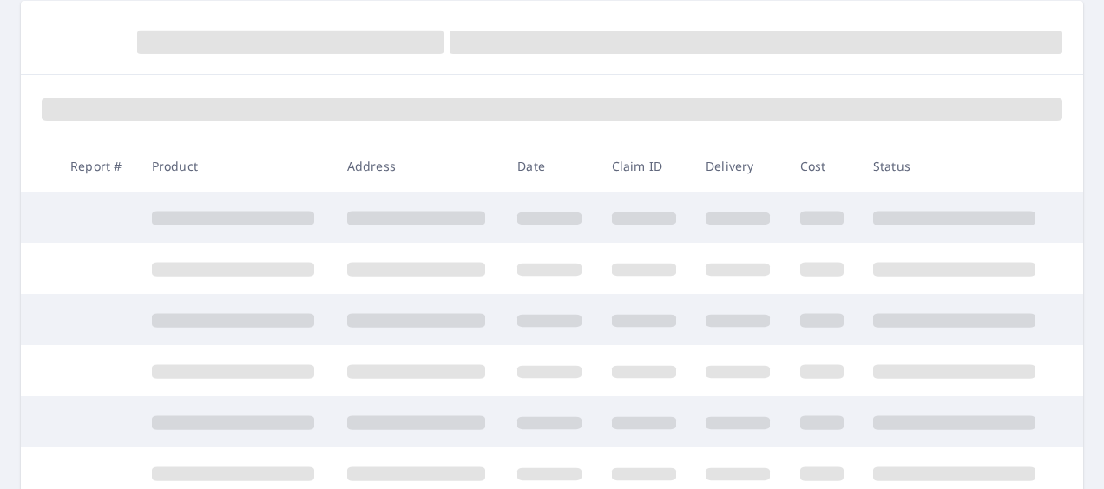 Image resolution: width=1104 pixels, height=489 pixels. I want to click on th: Address, so click(418, 166).